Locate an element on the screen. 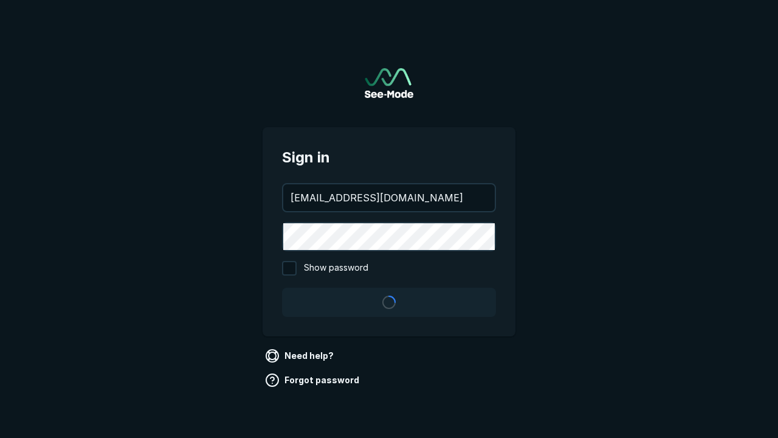  a: Go to sign in is located at coordinates (389, 83).